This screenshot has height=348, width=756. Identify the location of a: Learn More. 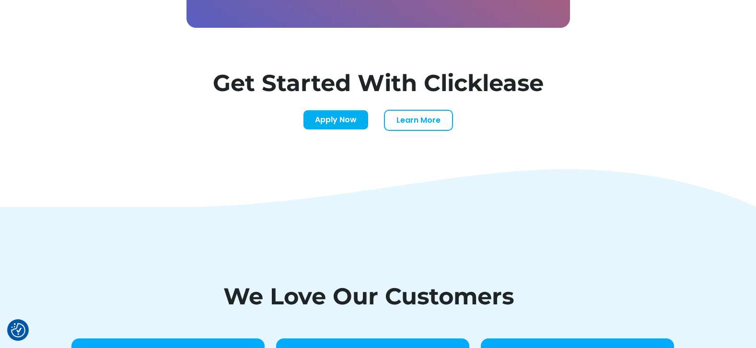
(418, 120).